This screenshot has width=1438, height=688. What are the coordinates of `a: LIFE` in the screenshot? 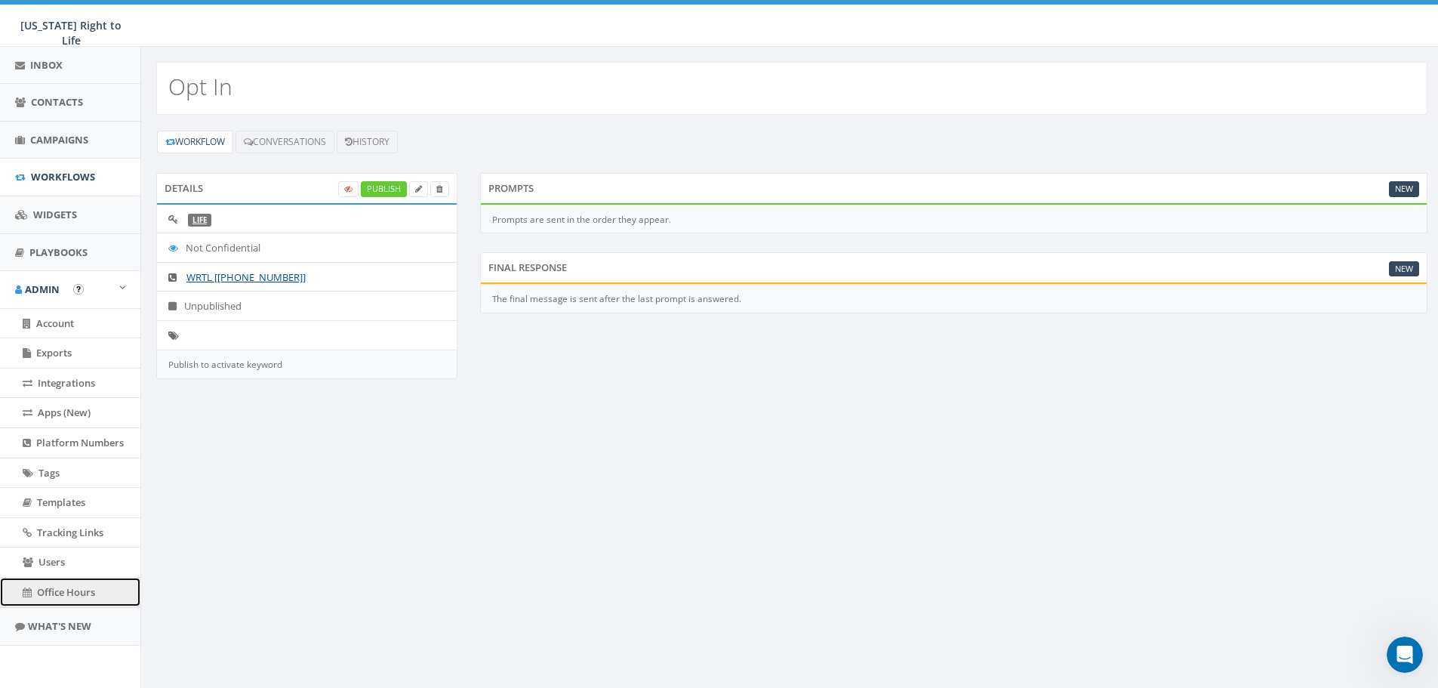 It's located at (199, 220).